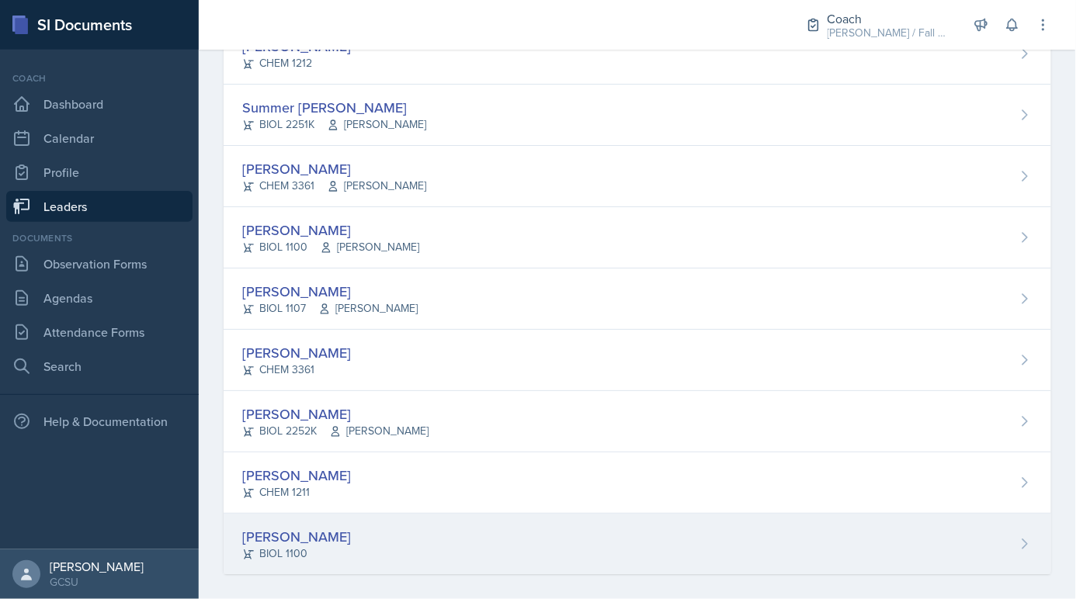  What do you see at coordinates (99, 172) in the screenshot?
I see `a: Profile` at bounding box center [99, 172].